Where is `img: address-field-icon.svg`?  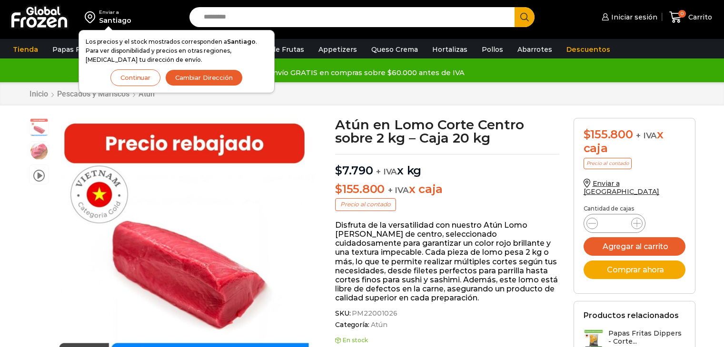
img: address-field-icon.svg is located at coordinates (92, 17).